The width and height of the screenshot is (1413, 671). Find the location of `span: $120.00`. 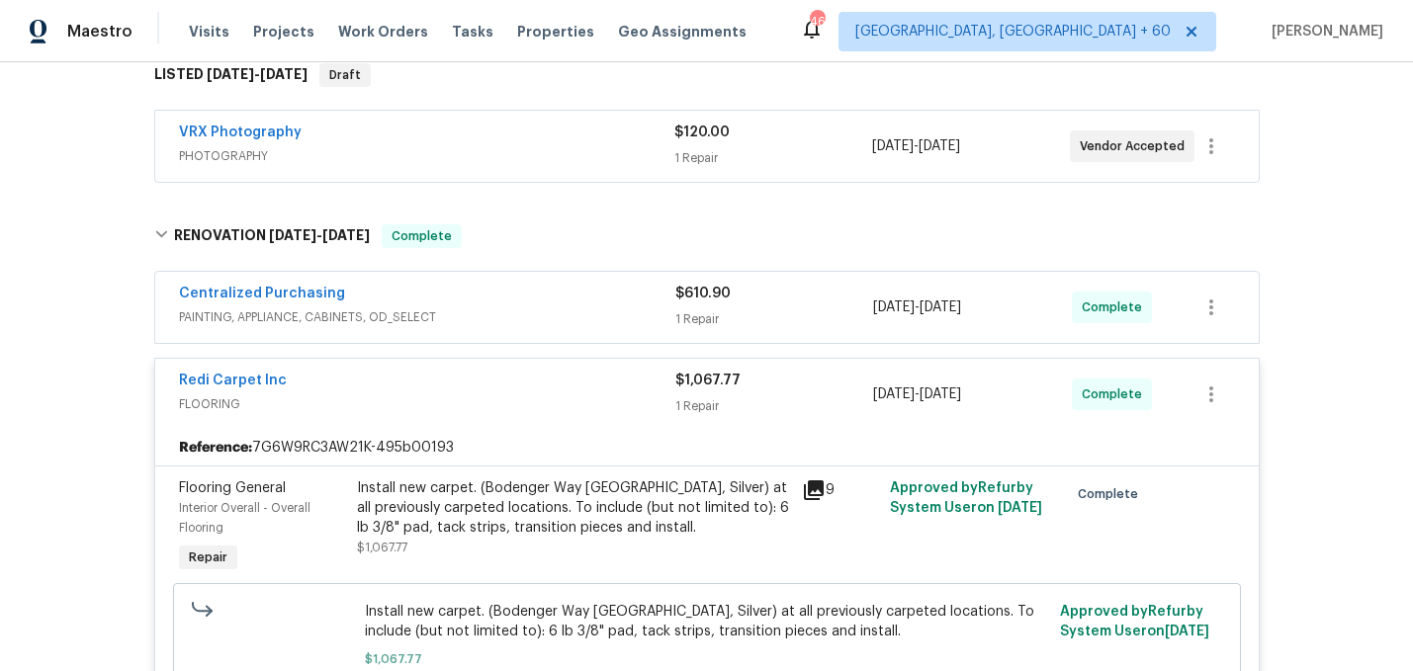

span: $120.00 is located at coordinates (702, 132).